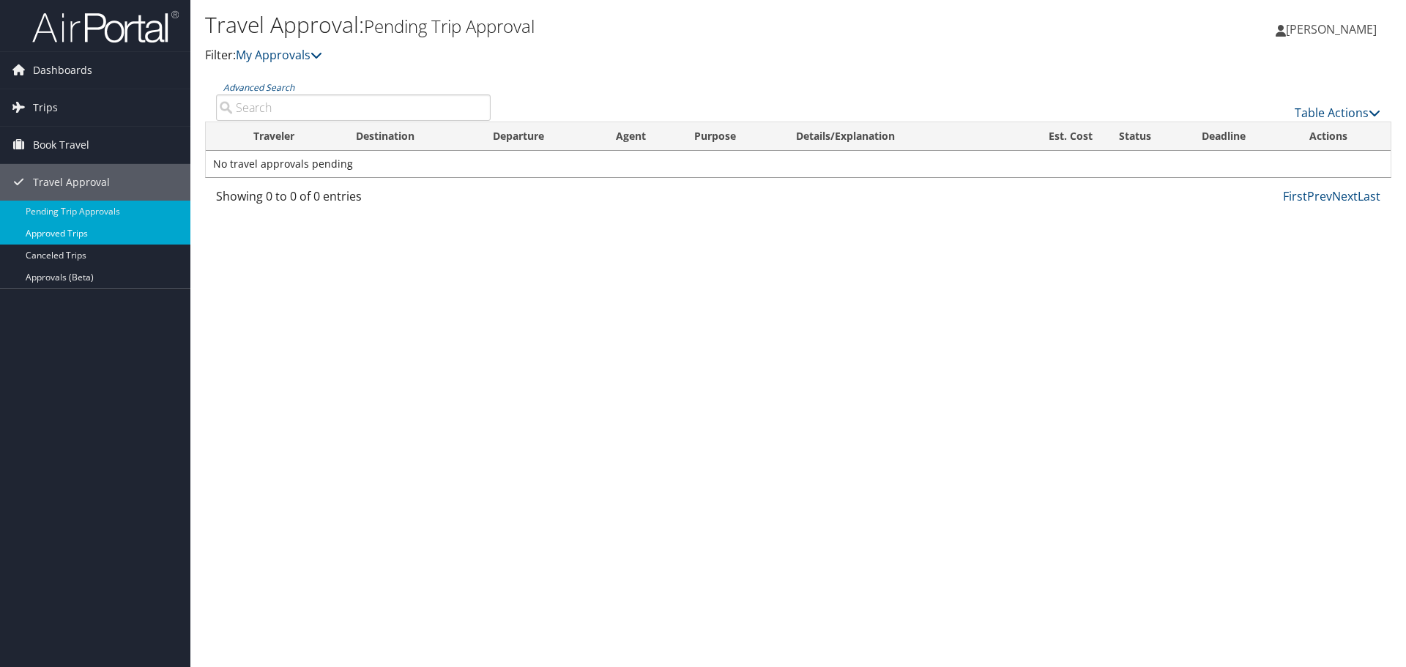 The height and width of the screenshot is (667, 1406). Describe the element at coordinates (258, 87) in the screenshot. I see `a: Advanced Search` at that location.